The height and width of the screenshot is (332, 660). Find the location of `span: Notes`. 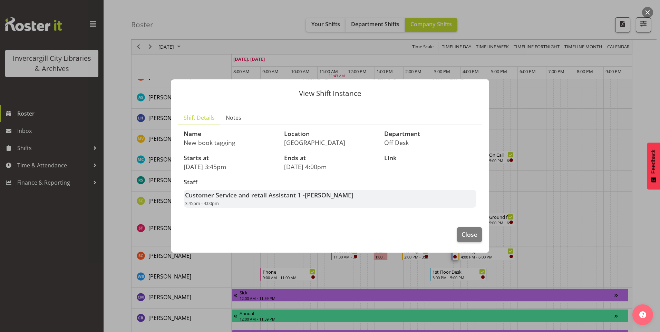

span: Notes is located at coordinates (233, 118).